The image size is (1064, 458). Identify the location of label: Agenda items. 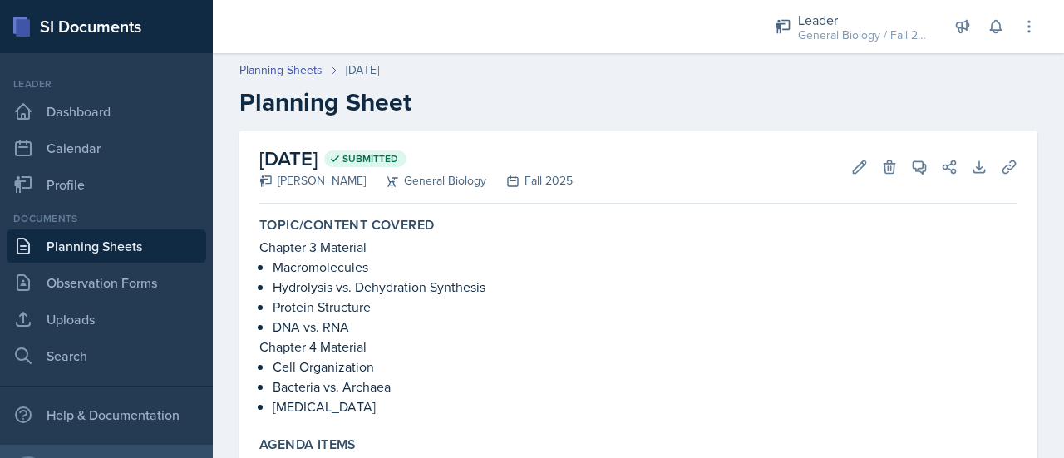
(308, 445).